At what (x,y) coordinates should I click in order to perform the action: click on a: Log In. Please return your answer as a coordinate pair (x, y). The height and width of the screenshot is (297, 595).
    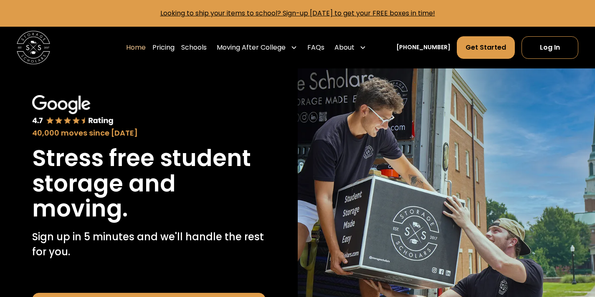
    Looking at the image, I should click on (550, 48).